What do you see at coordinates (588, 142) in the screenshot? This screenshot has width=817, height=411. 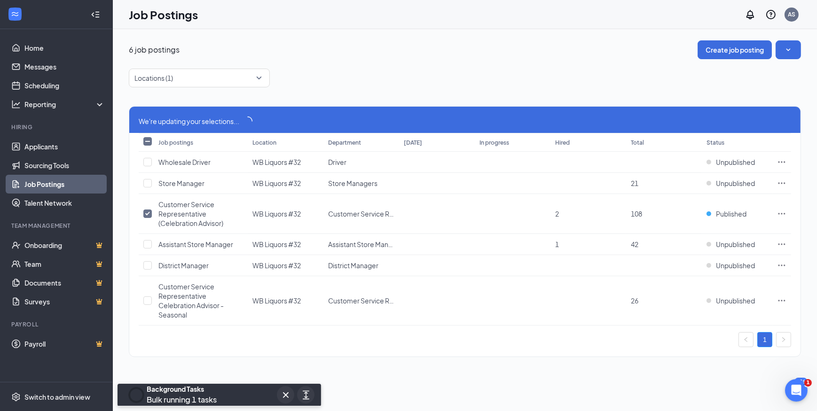 I see `th: Hired` at bounding box center [588, 142].